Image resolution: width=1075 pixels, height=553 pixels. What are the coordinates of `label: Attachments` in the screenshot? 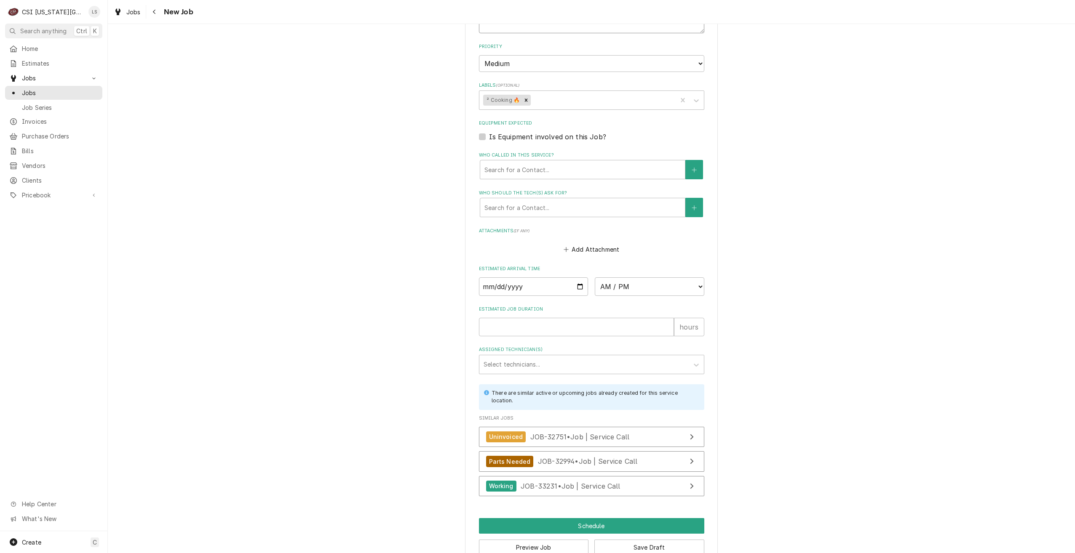 It's located at (591, 231).